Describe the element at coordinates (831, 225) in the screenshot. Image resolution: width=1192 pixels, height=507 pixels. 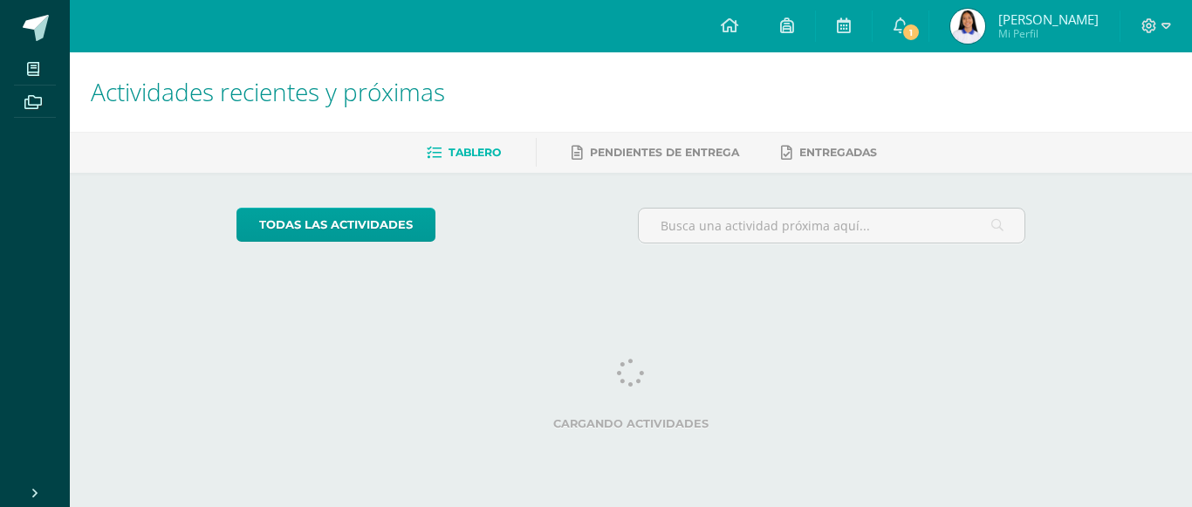
I see `input: Busca una actividad próxima aquí...` at that location.